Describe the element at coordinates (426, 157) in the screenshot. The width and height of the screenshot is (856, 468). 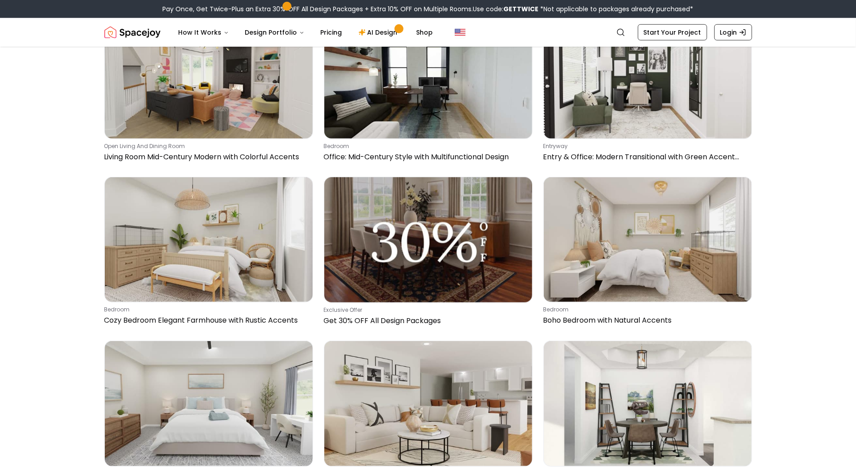
I see `p: Office: Mid-Century Style with Multifunctional Design` at that location.